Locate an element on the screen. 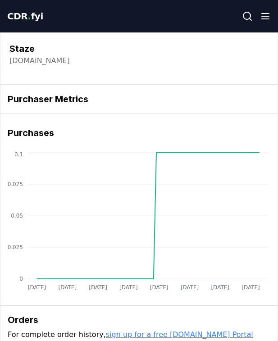 This screenshot has height=341, width=278. tspan: 0 is located at coordinates (21, 279).